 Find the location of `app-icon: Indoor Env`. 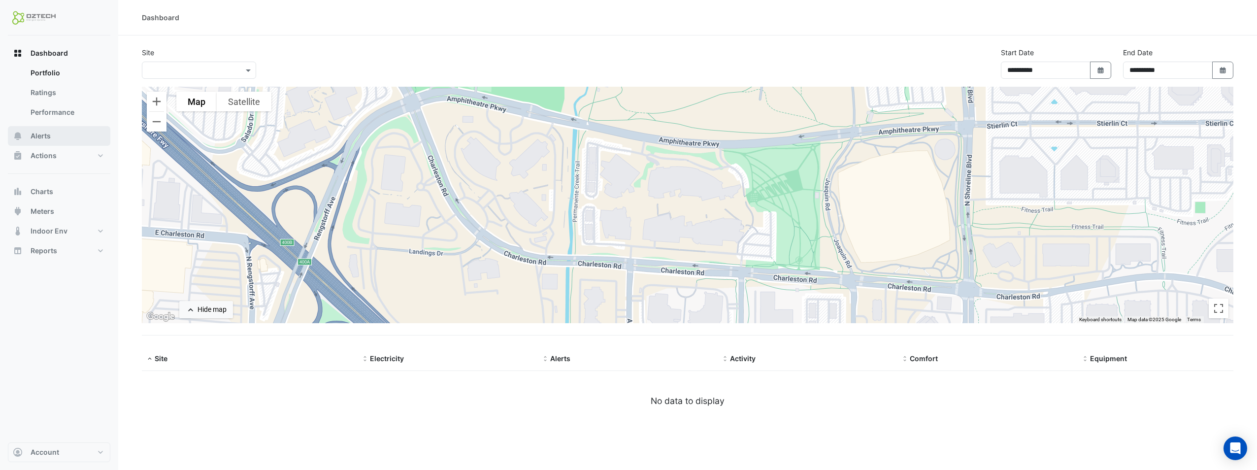

app-icon: Indoor Env is located at coordinates (18, 231).